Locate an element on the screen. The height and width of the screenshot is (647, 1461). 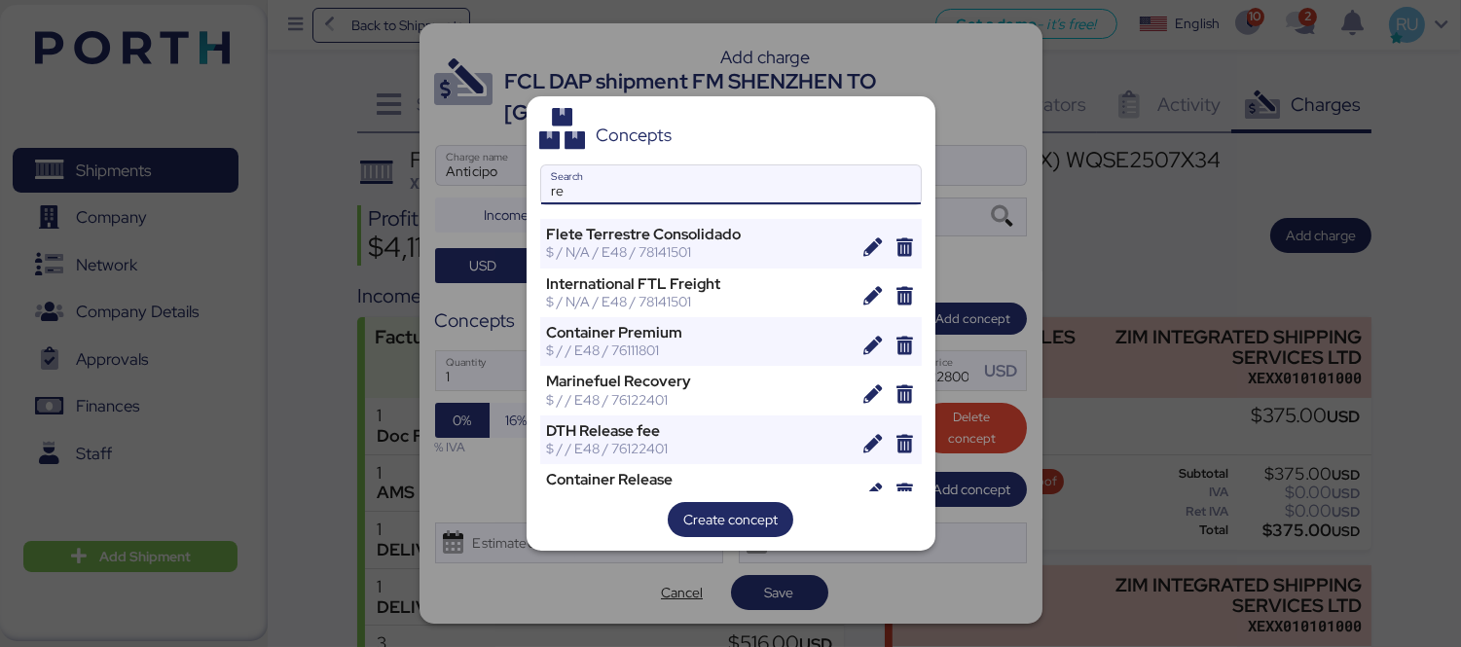
input: Search is located at coordinates (731, 185).